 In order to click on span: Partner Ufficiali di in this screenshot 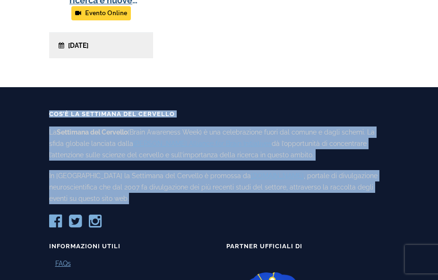, I will do `click(264, 245)`.